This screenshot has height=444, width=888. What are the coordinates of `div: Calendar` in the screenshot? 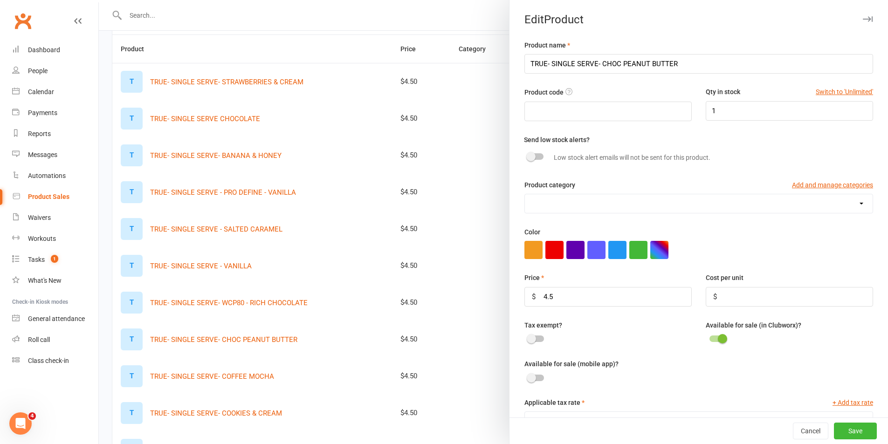 It's located at (41, 92).